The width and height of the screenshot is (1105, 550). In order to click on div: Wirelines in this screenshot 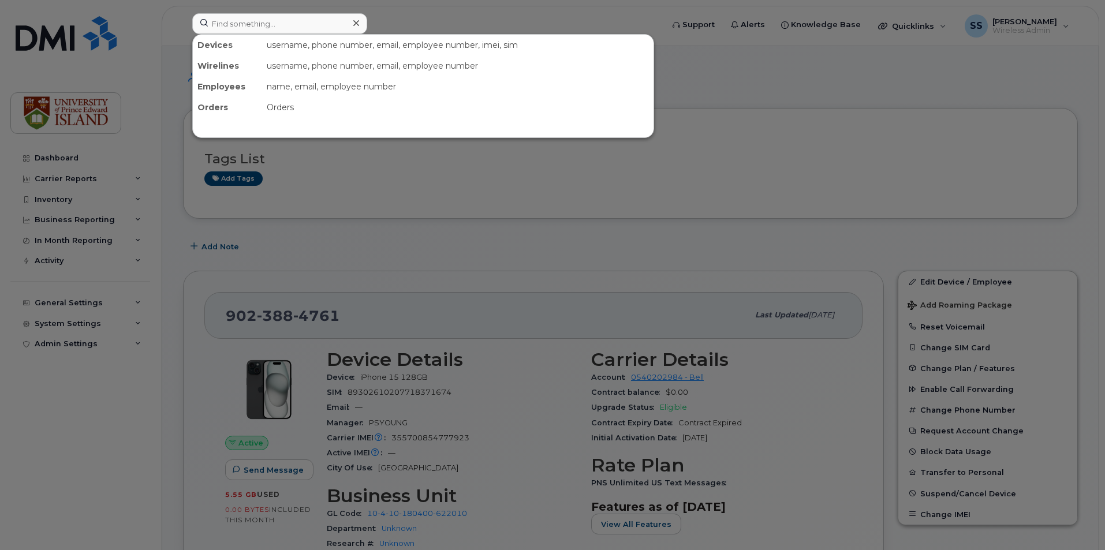, I will do `click(228, 66)`.